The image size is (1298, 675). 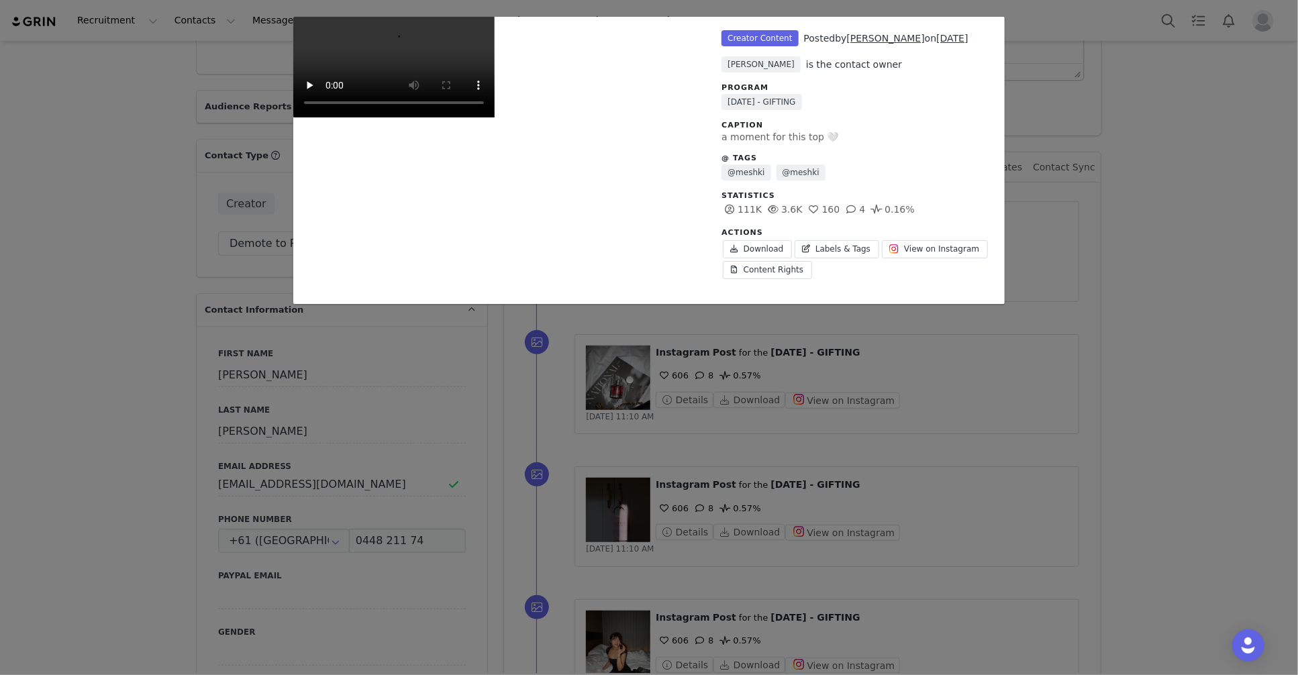 I want to click on span: 3.6K, so click(x=783, y=209).